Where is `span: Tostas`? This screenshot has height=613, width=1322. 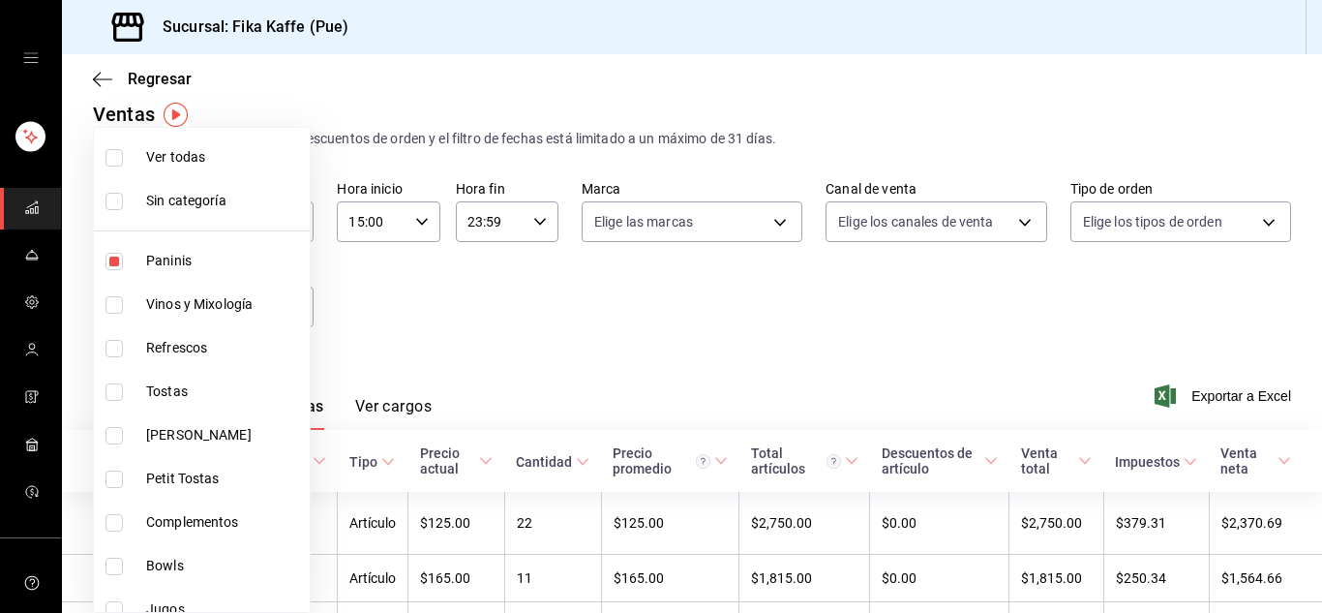
span: Tostas is located at coordinates (224, 391).